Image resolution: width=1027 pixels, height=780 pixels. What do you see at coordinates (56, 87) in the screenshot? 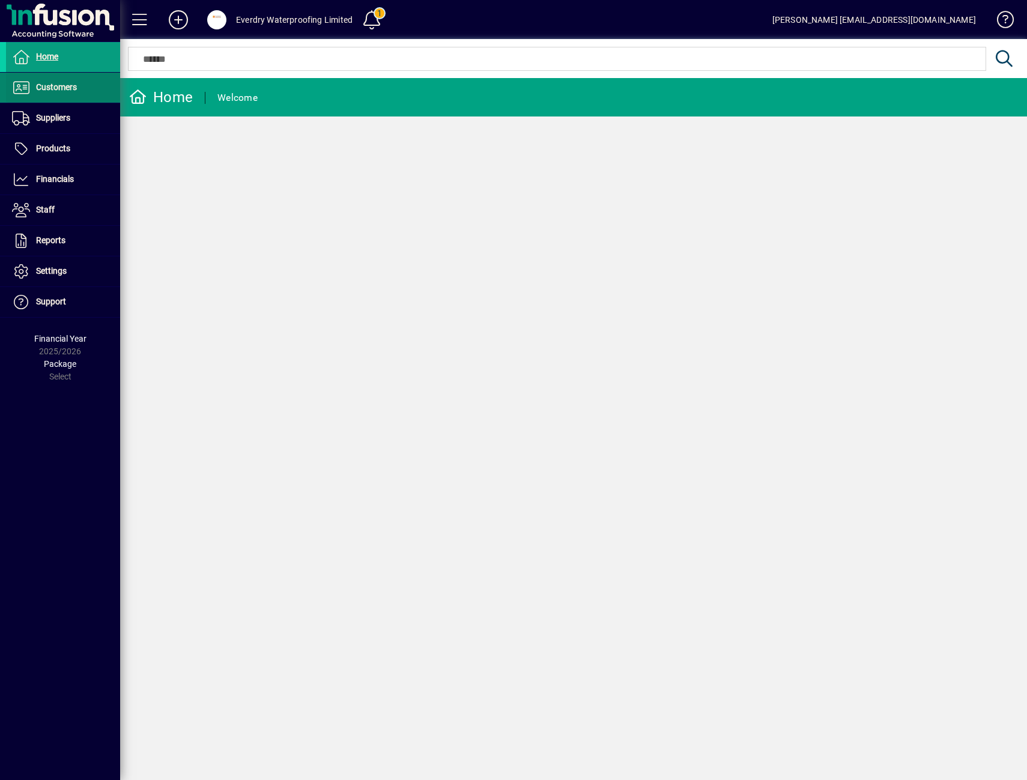
I see `span: Customers` at bounding box center [56, 87].